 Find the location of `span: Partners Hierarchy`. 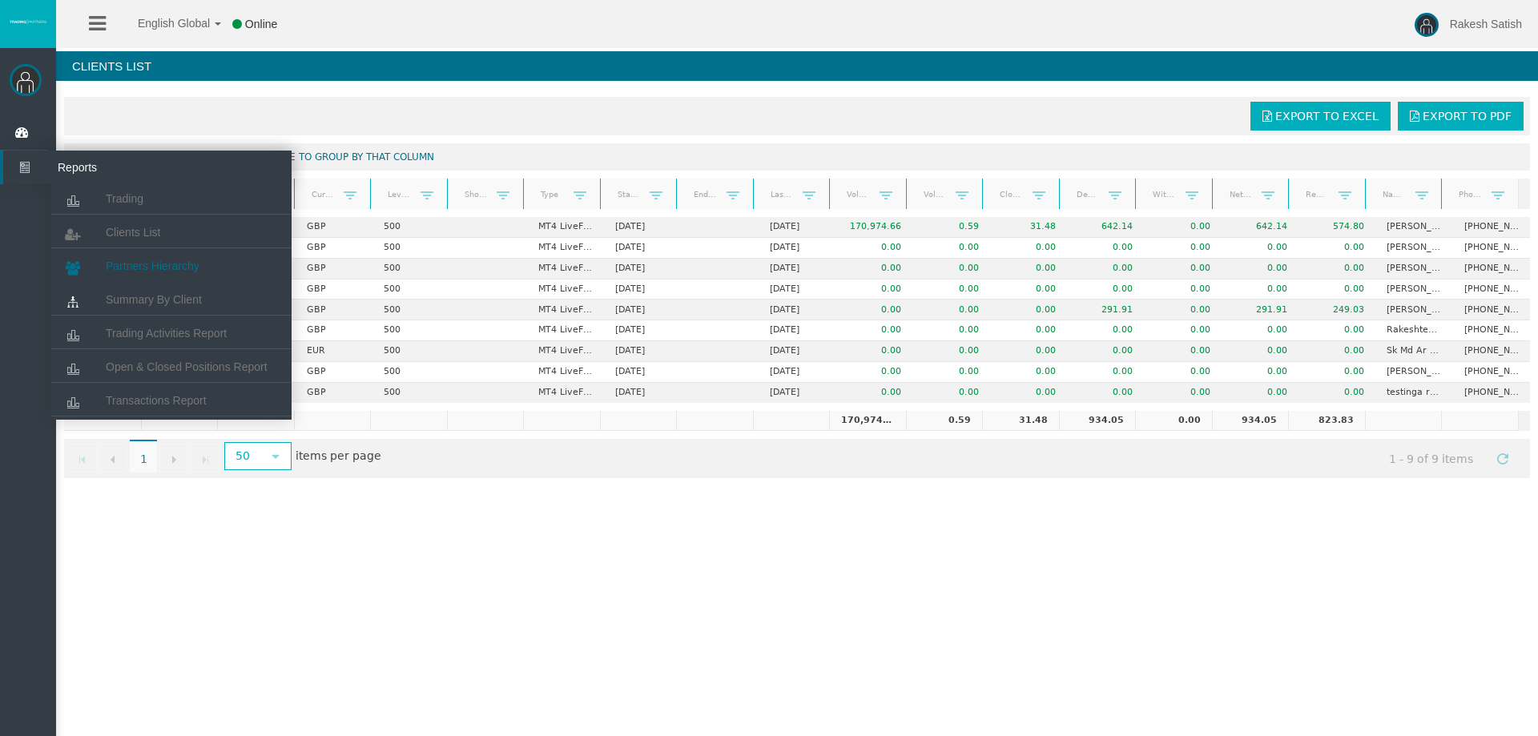

span: Partners Hierarchy is located at coordinates (152, 266).